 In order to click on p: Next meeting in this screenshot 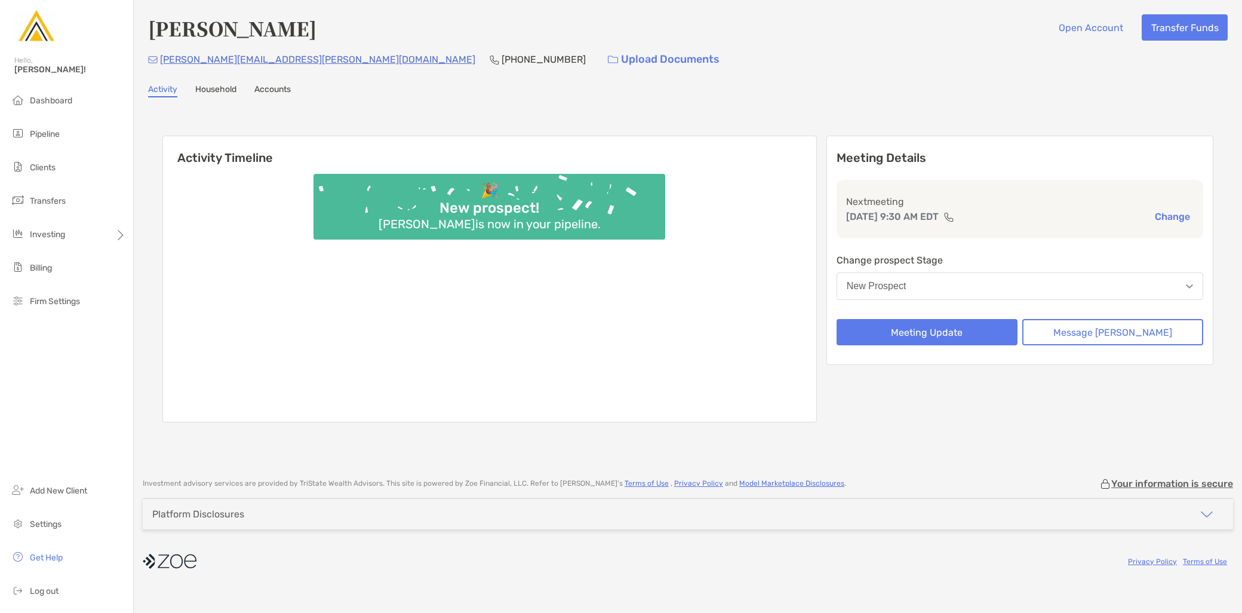, I will do `click(1020, 201)`.